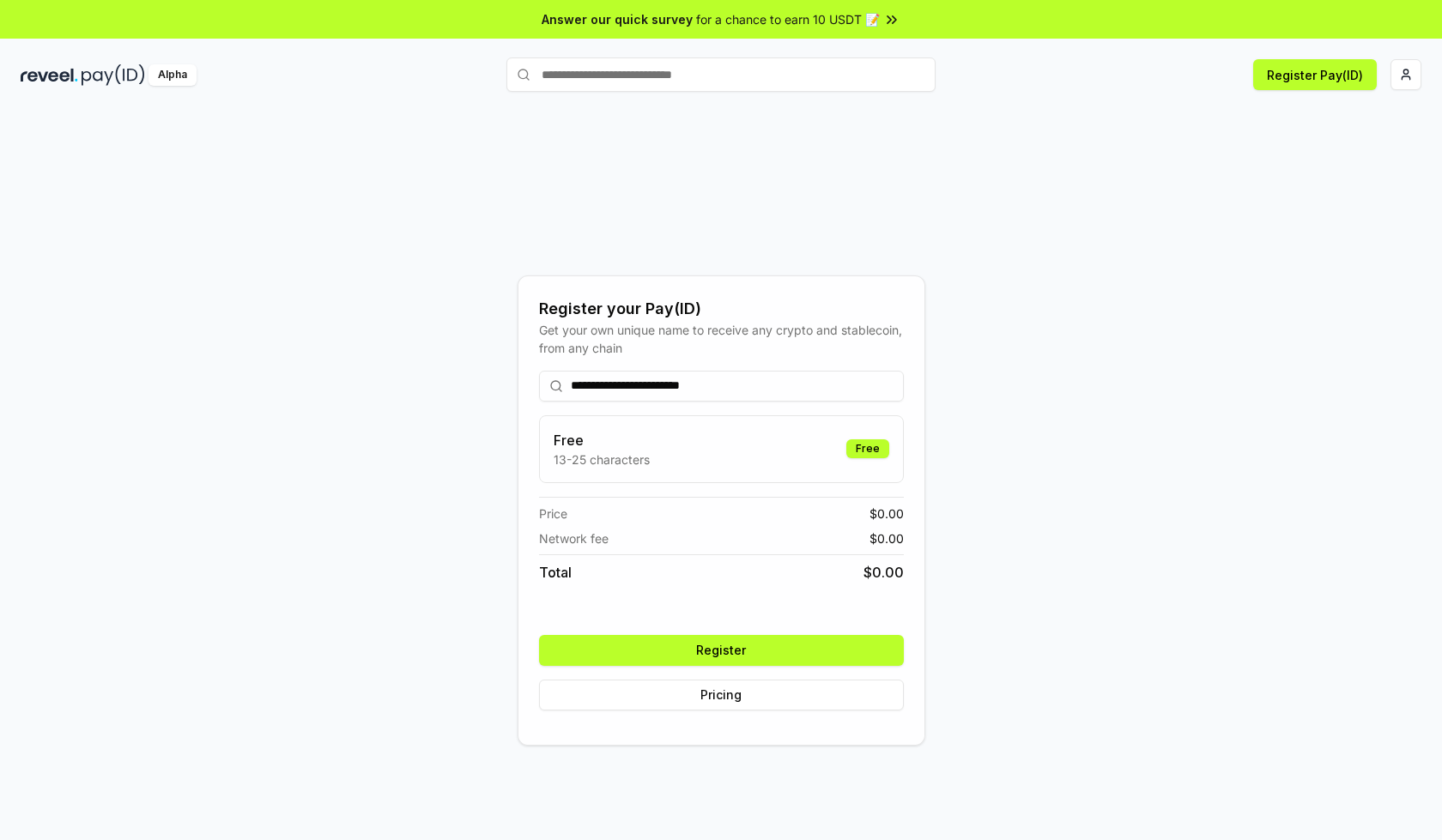 The width and height of the screenshot is (1442, 840). I want to click on p: 13-25 characters, so click(602, 460).